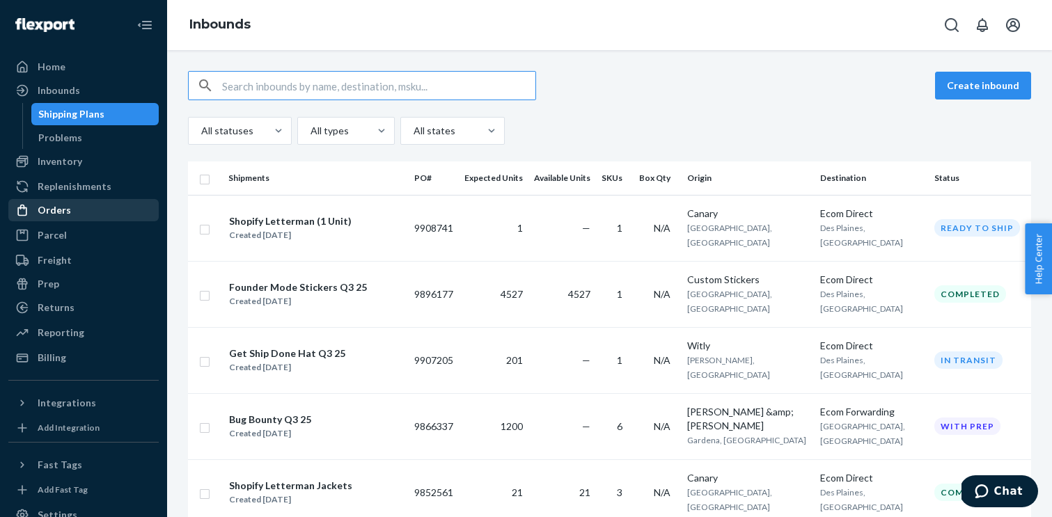 The image size is (1052, 517). I want to click on input: All types, so click(310, 131).